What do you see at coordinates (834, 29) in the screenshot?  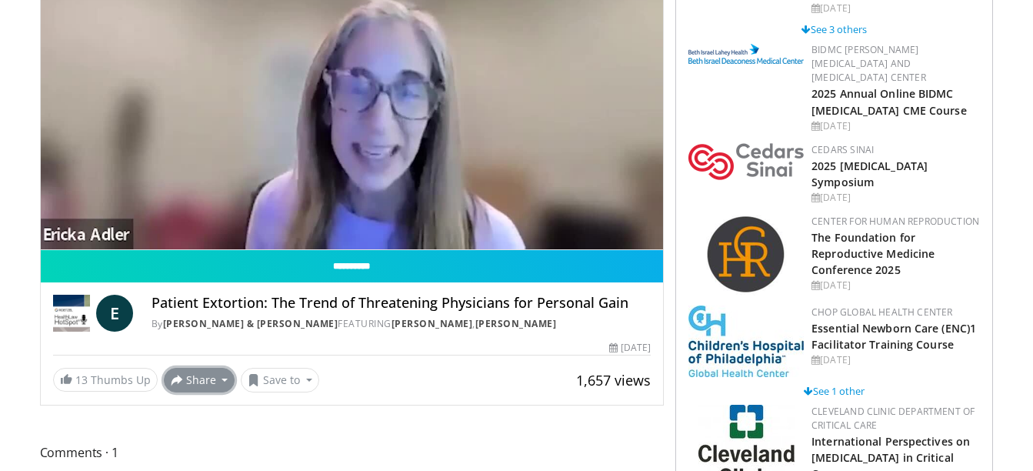 I see `a: See 3 others` at bounding box center [834, 29].